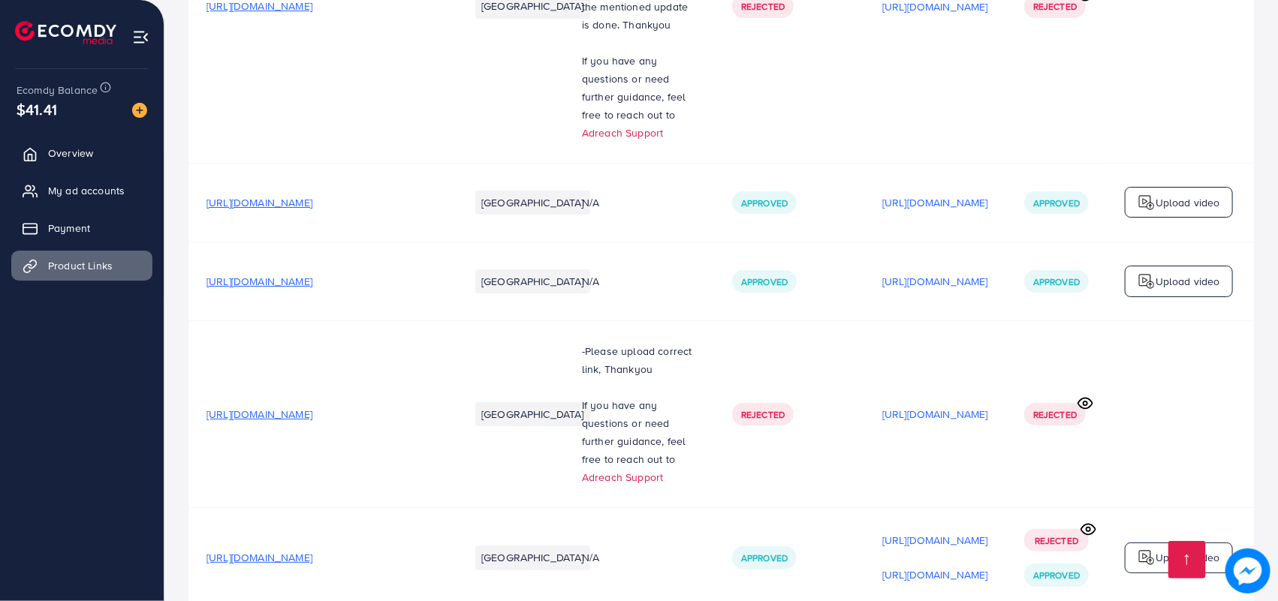  I want to click on span: Overview, so click(71, 153).